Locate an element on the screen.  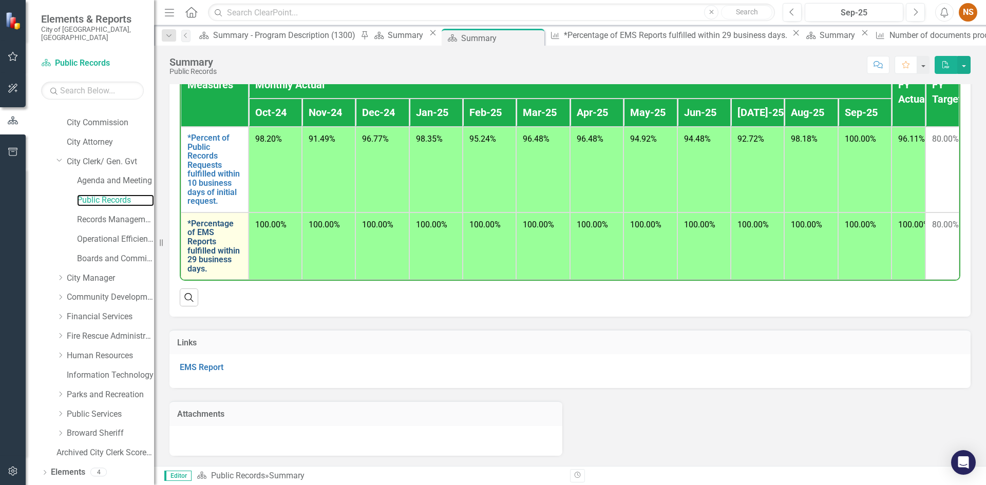
a: Boards and Committees is located at coordinates (116, 259).